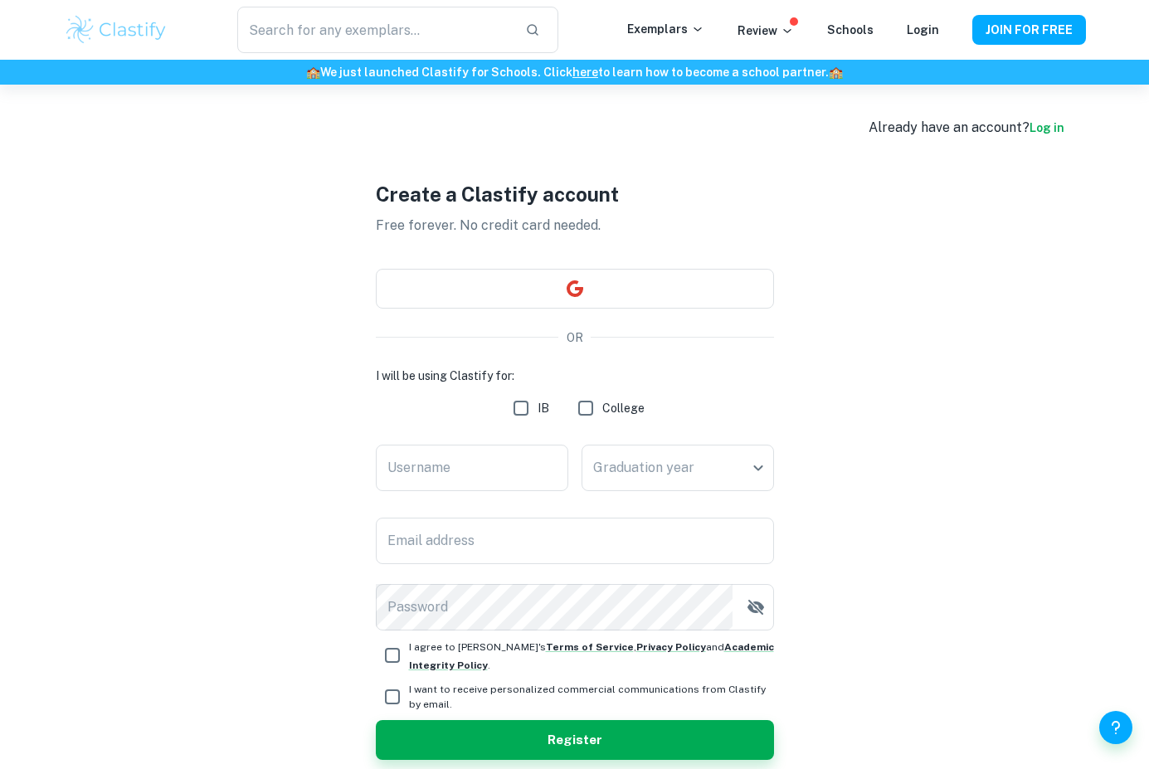 The image size is (1149, 769). I want to click on h6: We just launched Clastify for Schools. Click to learn how to become a school partner., so click(574, 72).